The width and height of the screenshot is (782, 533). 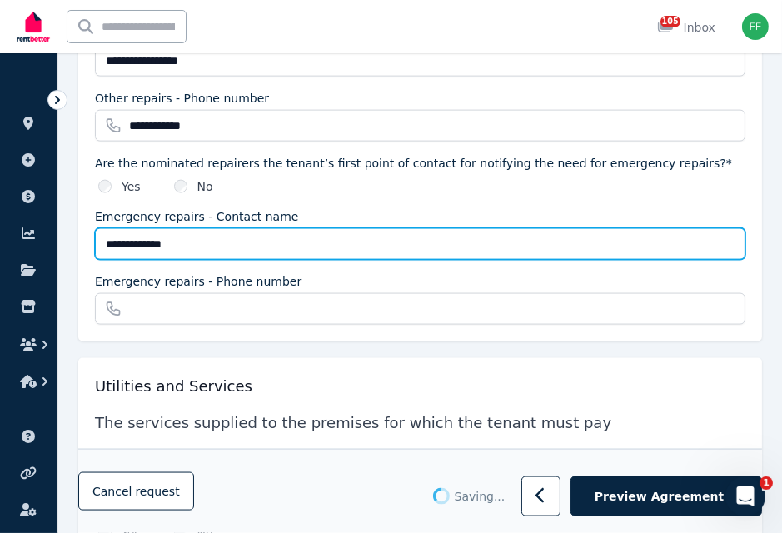 I want to click on span: 1, so click(x=766, y=483).